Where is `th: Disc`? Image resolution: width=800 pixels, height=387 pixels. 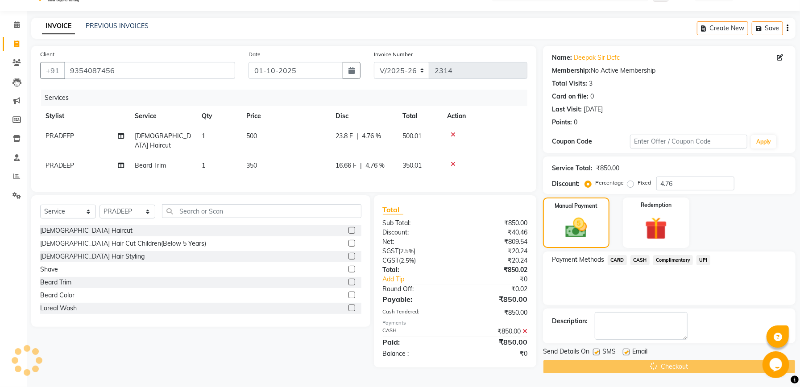
th: Disc is located at coordinates (364, 116).